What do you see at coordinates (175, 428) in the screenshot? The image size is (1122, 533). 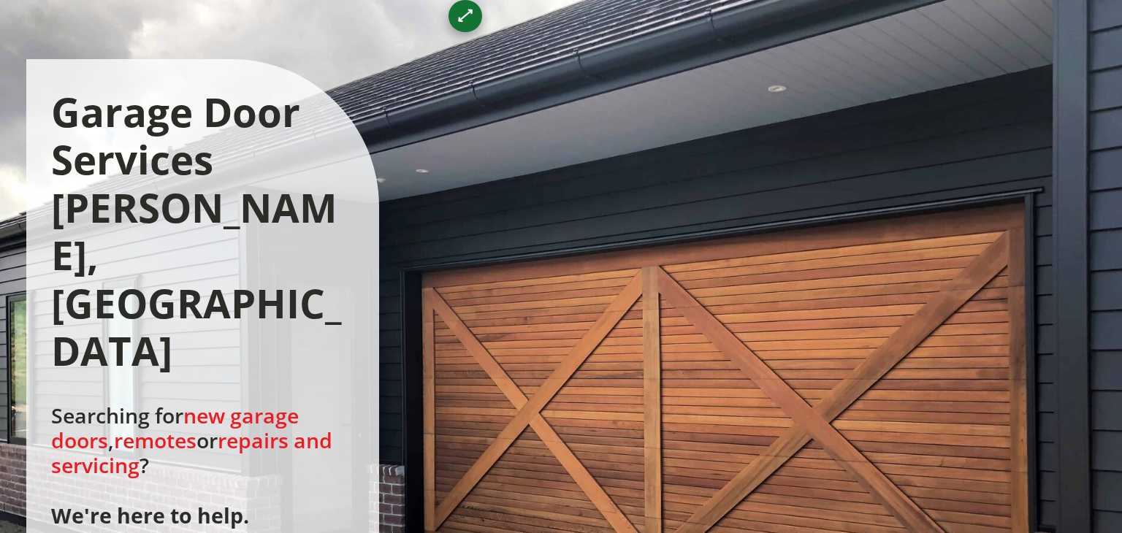 I see `a: new garage doors` at bounding box center [175, 428].